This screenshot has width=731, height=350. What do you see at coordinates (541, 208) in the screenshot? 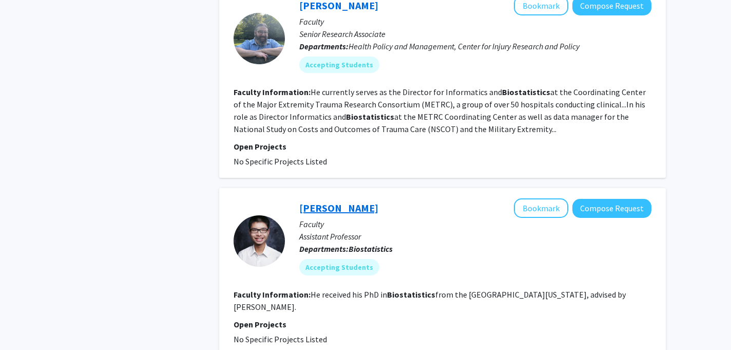
I see `button: Add Yiqun Chen to Bookmarks` at bounding box center [541, 208].